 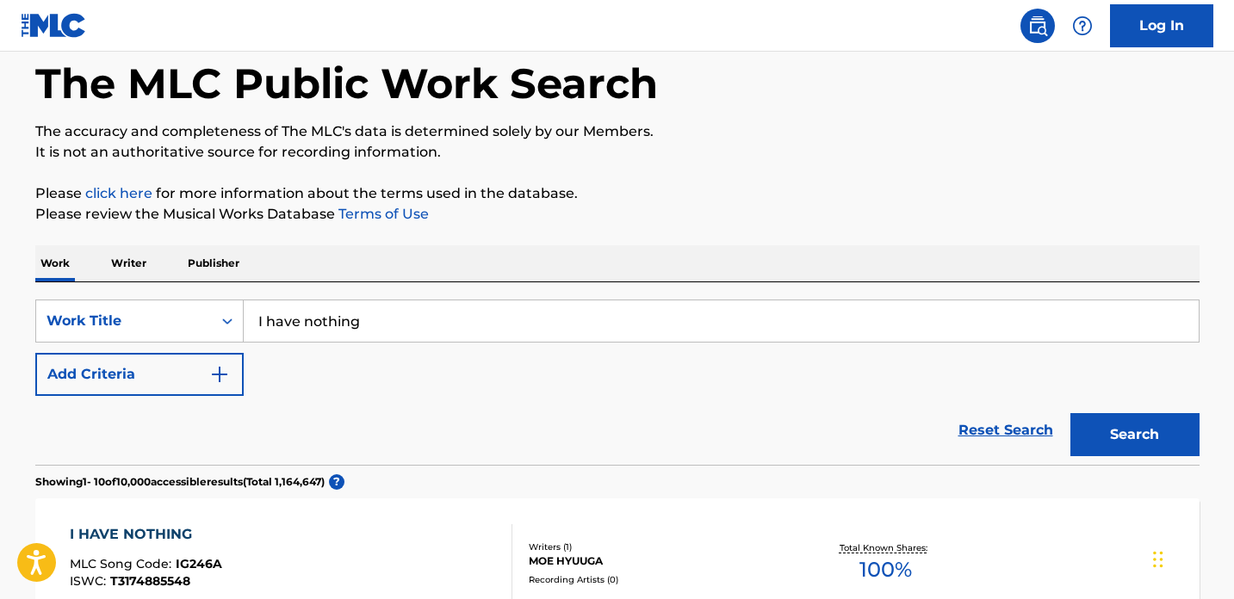 What do you see at coordinates (1161, 26) in the screenshot?
I see `a: Log In` at bounding box center [1161, 26].